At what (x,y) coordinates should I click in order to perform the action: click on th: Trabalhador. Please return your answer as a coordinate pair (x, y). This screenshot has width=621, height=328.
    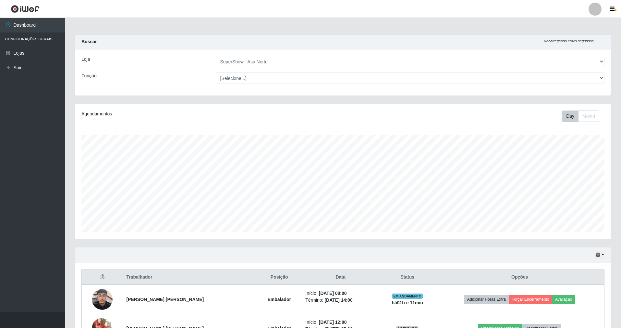
    Looking at the image, I should click on (190, 277).